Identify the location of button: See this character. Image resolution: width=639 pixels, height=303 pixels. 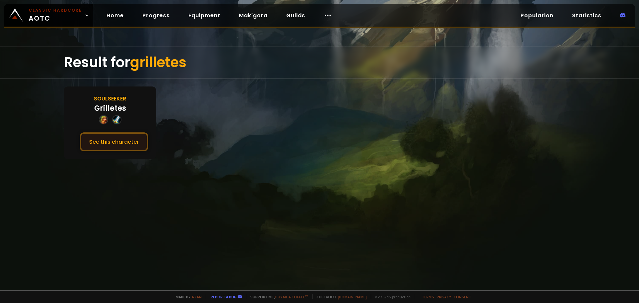
(114, 142).